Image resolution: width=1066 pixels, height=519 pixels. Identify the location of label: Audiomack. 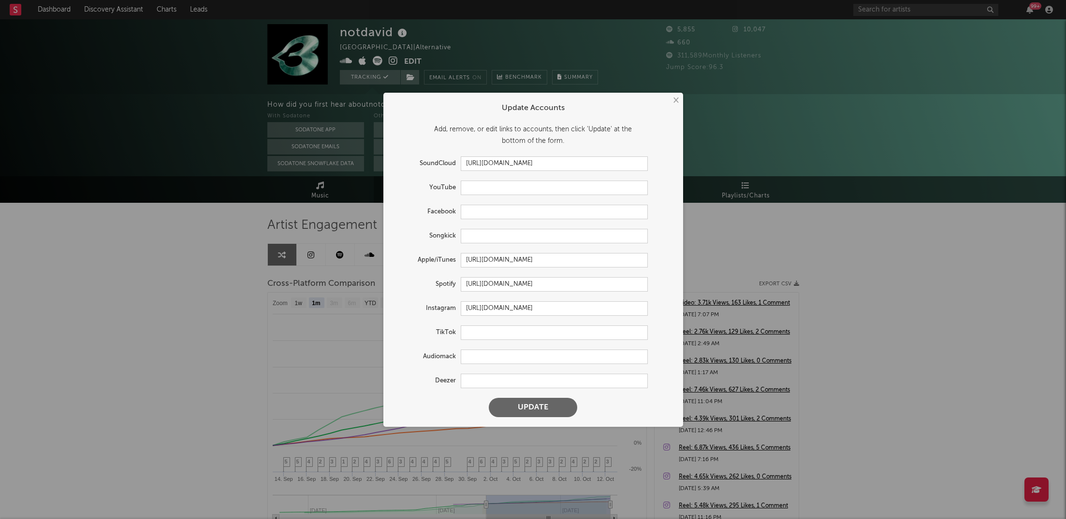
(427, 357).